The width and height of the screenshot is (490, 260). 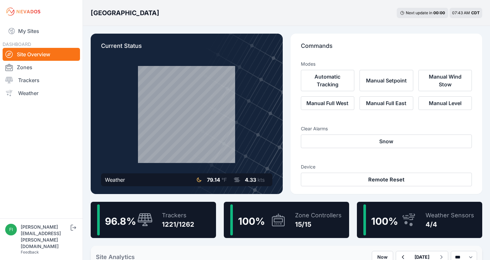 I want to click on div: Weather, so click(x=115, y=180).